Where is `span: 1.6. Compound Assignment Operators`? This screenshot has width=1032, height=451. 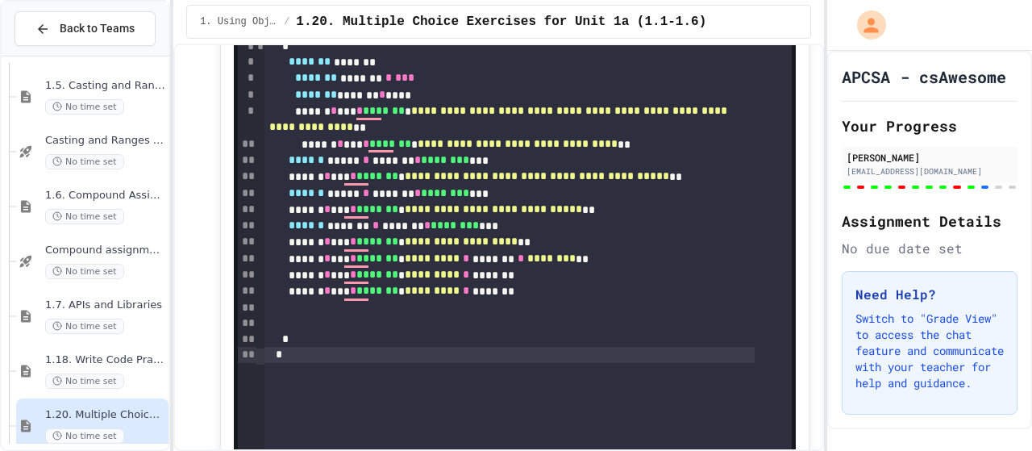
span: 1.6. Compound Assignment Operators is located at coordinates (105, 195).